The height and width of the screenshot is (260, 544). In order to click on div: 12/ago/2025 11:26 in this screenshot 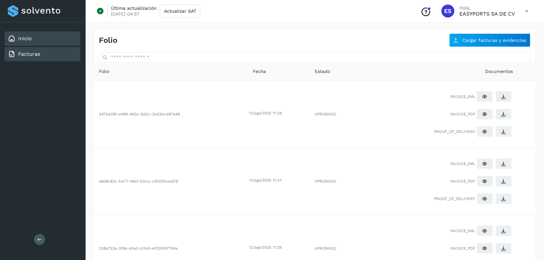, I will do `click(279, 247)`.